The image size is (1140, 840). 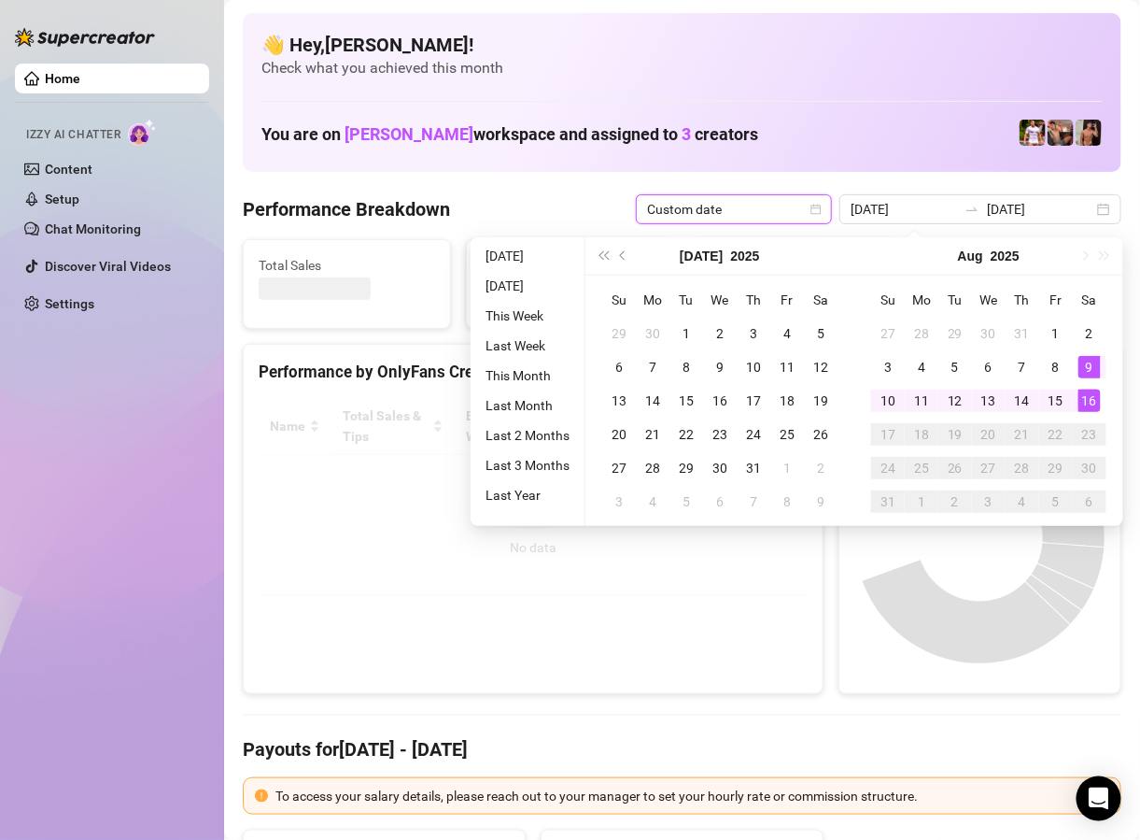 I want to click on h4: Performance Breakdown, so click(x=347, y=209).